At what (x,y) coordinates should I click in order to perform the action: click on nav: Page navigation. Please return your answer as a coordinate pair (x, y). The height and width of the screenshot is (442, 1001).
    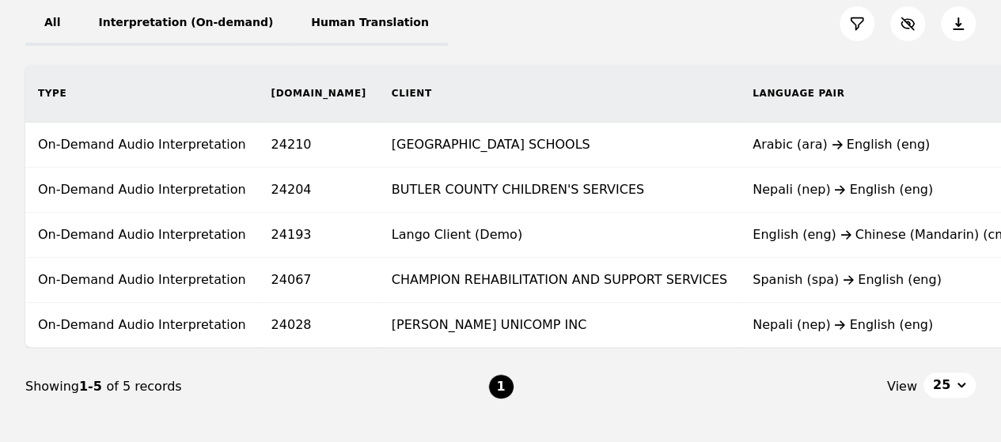
    Looking at the image, I should click on (500, 387).